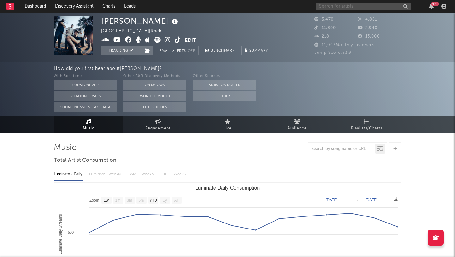 Image resolution: width=455 pixels, height=257 pixels. What do you see at coordinates (176, 200) in the screenshot?
I see `text: All` at bounding box center [176, 200].